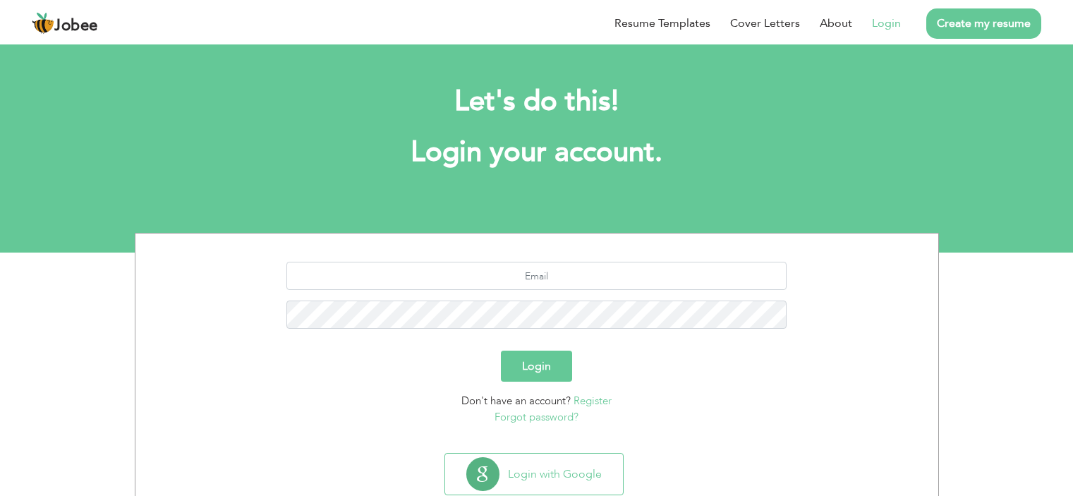 The image size is (1073, 496). Describe the element at coordinates (76, 26) in the screenshot. I see `span: Jobee` at that location.